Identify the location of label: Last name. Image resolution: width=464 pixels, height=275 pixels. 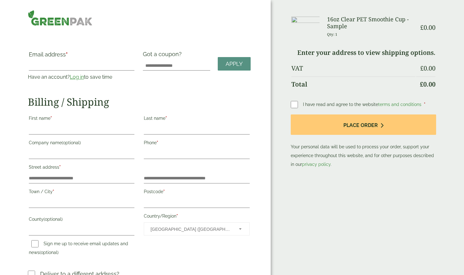
(197, 119).